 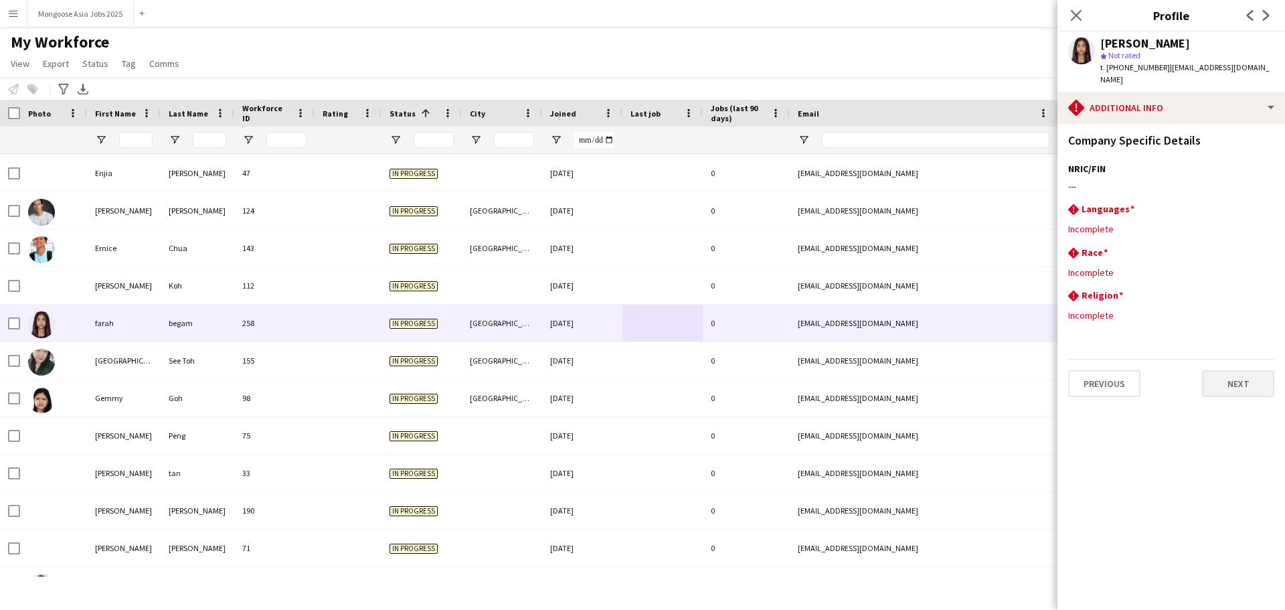 I want to click on input: Joined Filter Input, so click(x=594, y=140).